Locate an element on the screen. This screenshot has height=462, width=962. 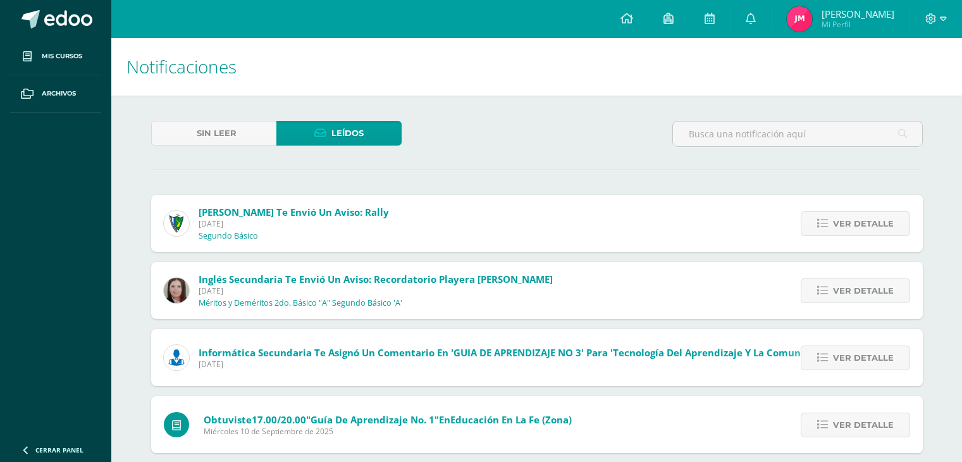
span: Leídos is located at coordinates (347, 133).